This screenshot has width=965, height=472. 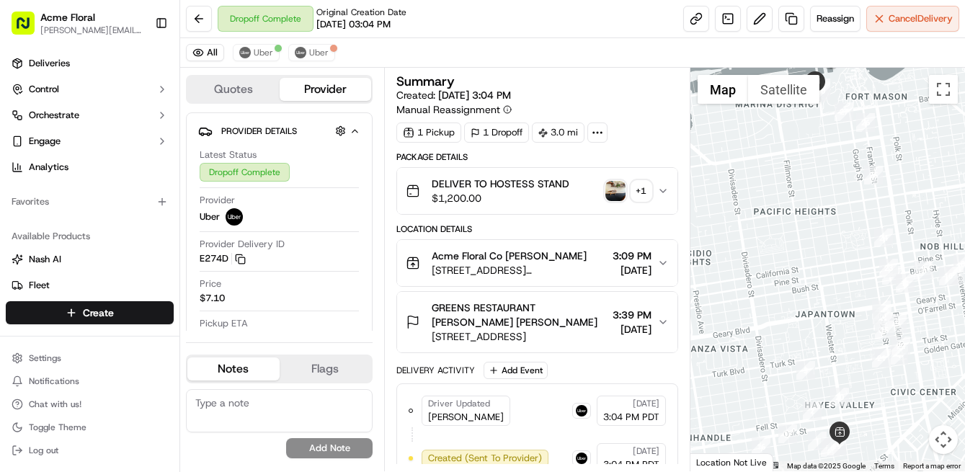 What do you see at coordinates (943, 439) in the screenshot?
I see `button: Map camera controls` at bounding box center [943, 439].